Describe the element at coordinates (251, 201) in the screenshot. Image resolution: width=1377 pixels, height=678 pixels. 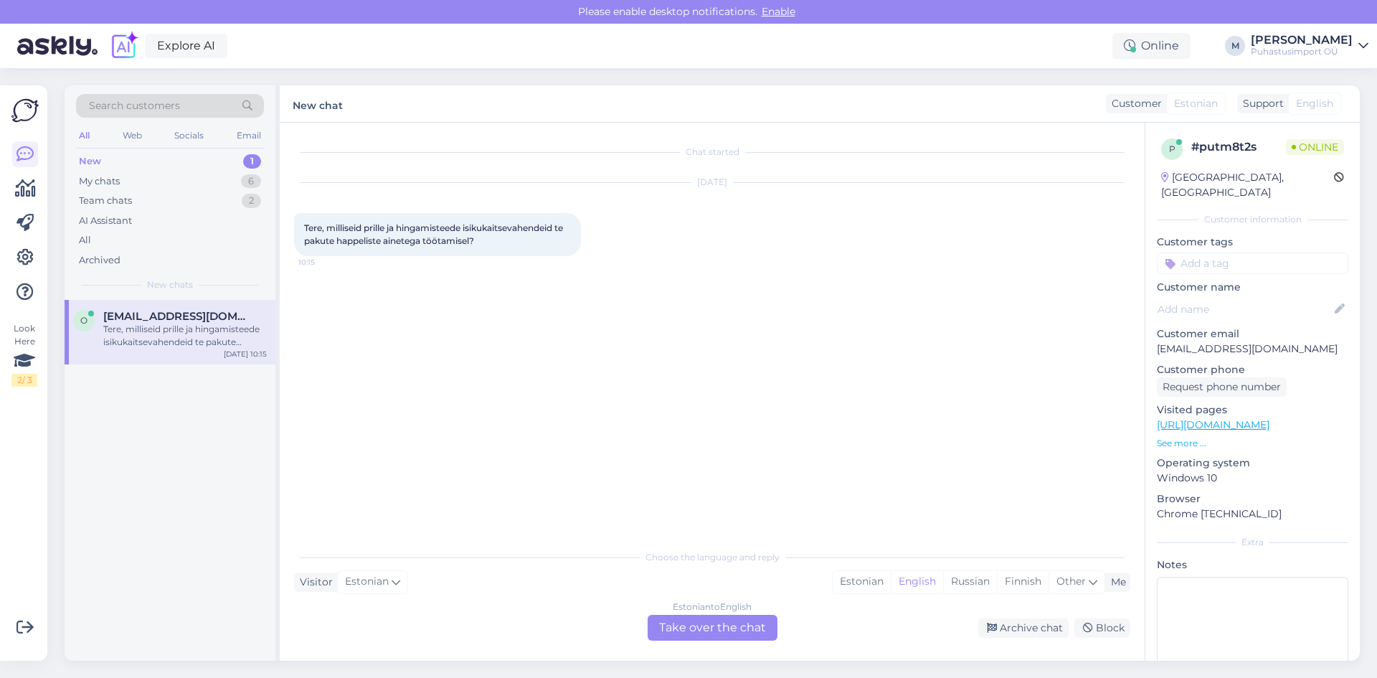
I see `div: 2` at that location.